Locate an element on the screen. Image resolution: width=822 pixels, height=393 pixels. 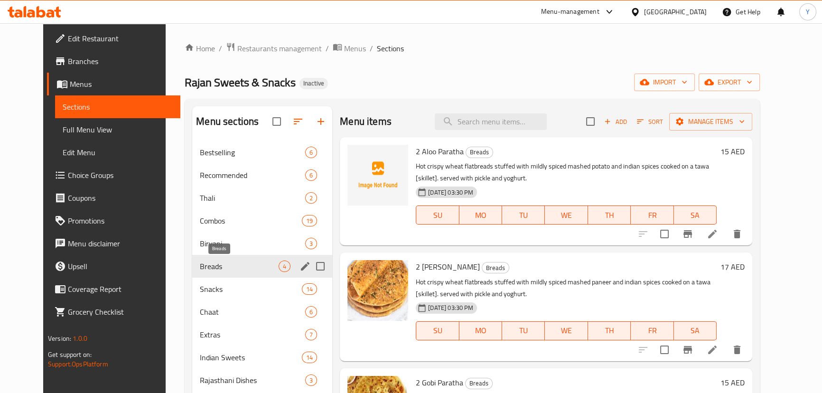
button: Sort is located at coordinates (649, 121).